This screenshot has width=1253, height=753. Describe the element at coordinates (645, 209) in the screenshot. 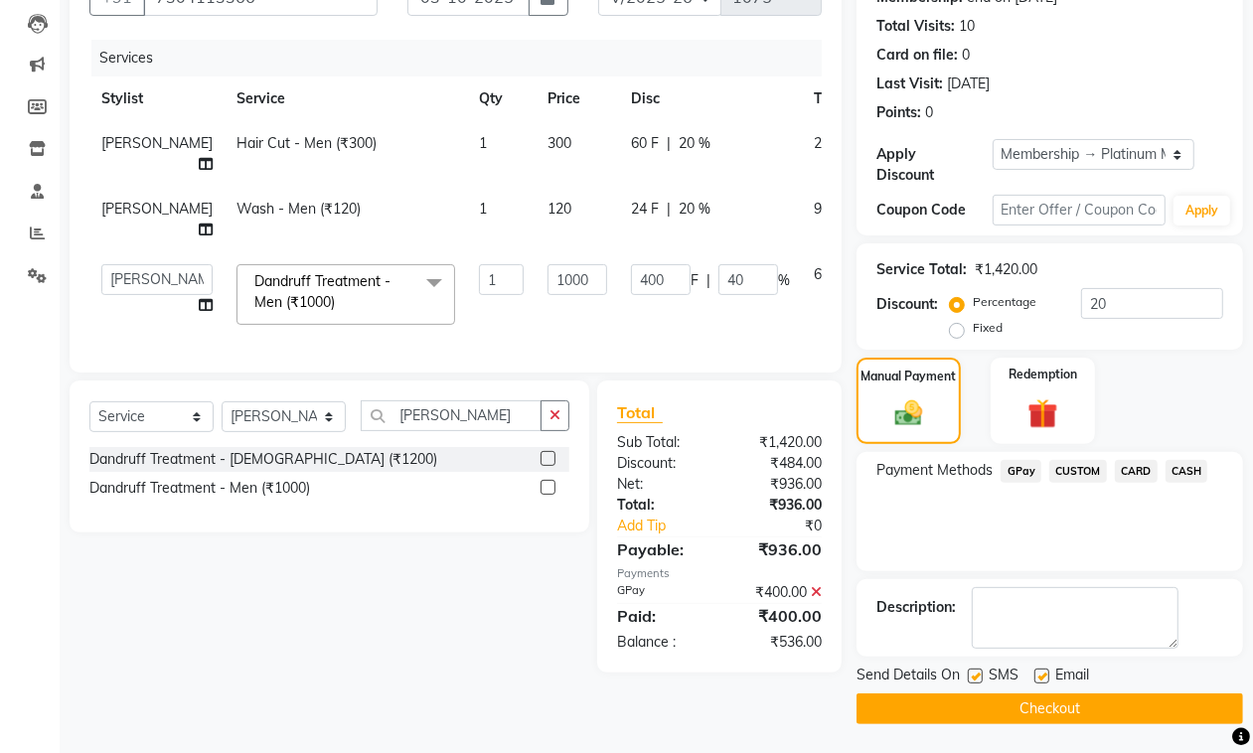

I see `span: 24 F` at that location.